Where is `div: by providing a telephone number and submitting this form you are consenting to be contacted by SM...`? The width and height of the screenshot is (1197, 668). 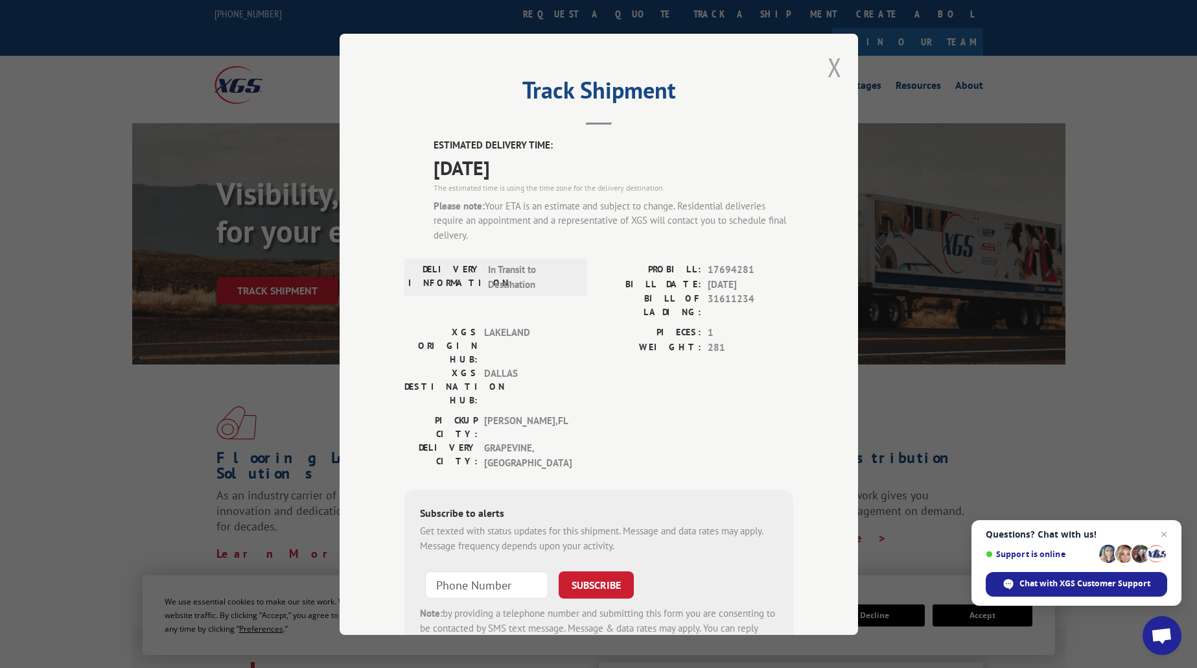 div: by providing a telephone number and submitting this form you are consenting to be contacted by SM... is located at coordinates (599, 628).